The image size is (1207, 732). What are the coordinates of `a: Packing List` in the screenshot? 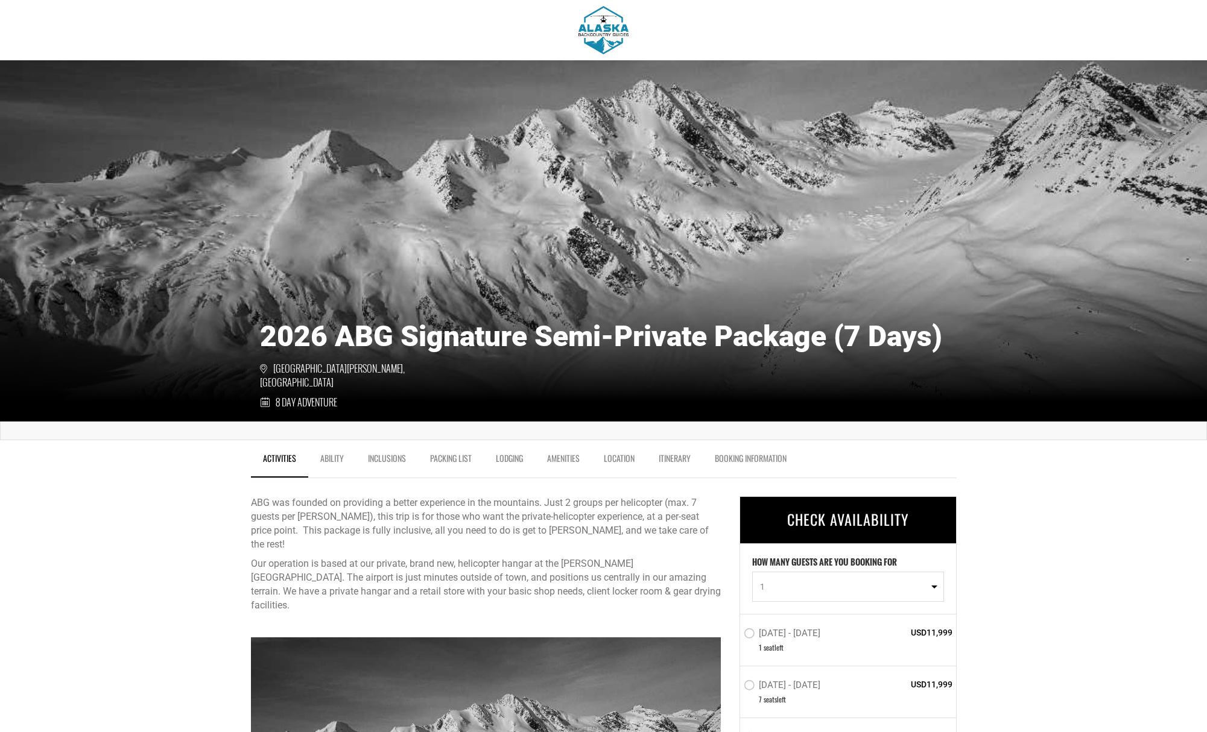 It's located at (451, 461).